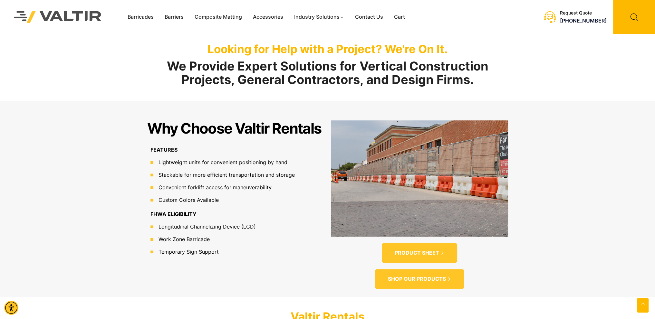 The height and width of the screenshot is (319, 655). What do you see at coordinates (583, 13) in the screenshot?
I see `div: Request Quote` at bounding box center [583, 13].